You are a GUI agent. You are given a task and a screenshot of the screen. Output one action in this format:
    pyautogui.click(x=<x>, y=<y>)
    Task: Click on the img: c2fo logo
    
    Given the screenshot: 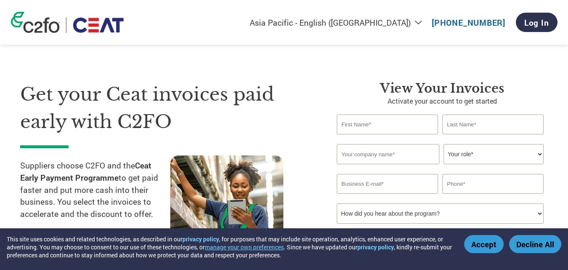 What is the action you would take?
    pyautogui.click(x=35, y=22)
    